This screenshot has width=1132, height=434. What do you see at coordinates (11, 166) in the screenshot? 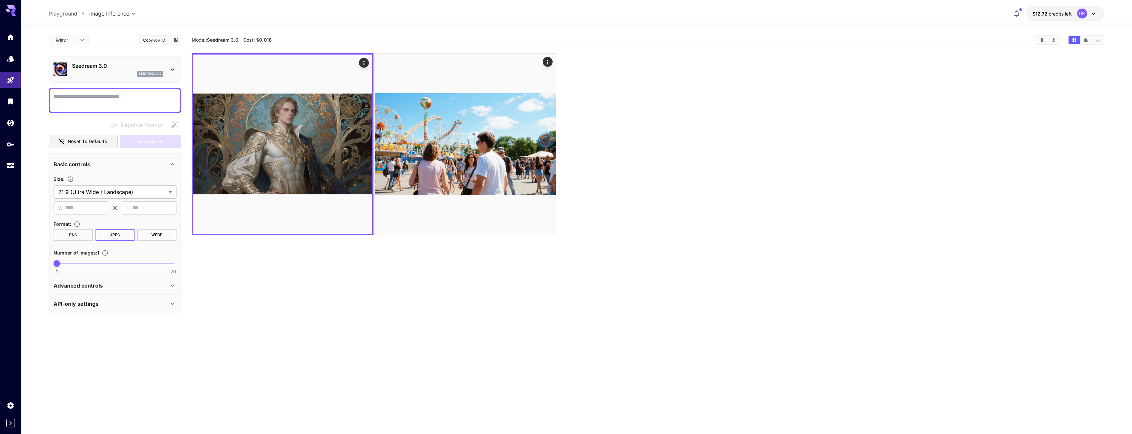
I see `div: Usage` at bounding box center [11, 166].